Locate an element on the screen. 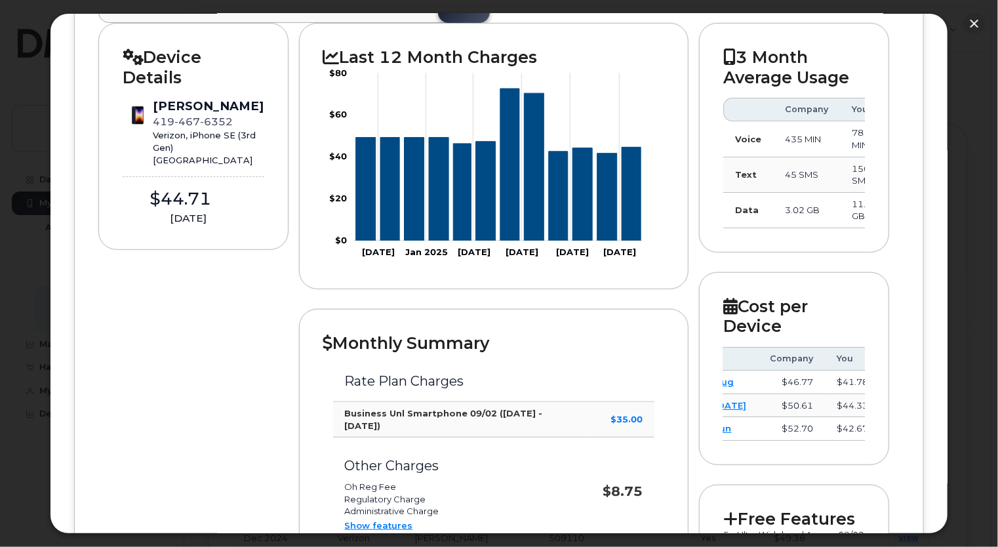 This screenshot has height=547, width=998. td: $41.78 is located at coordinates (852, 382).